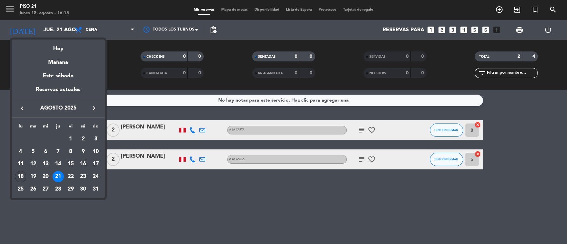  I want to click on td: 16 de agosto de 2025, so click(83, 164).